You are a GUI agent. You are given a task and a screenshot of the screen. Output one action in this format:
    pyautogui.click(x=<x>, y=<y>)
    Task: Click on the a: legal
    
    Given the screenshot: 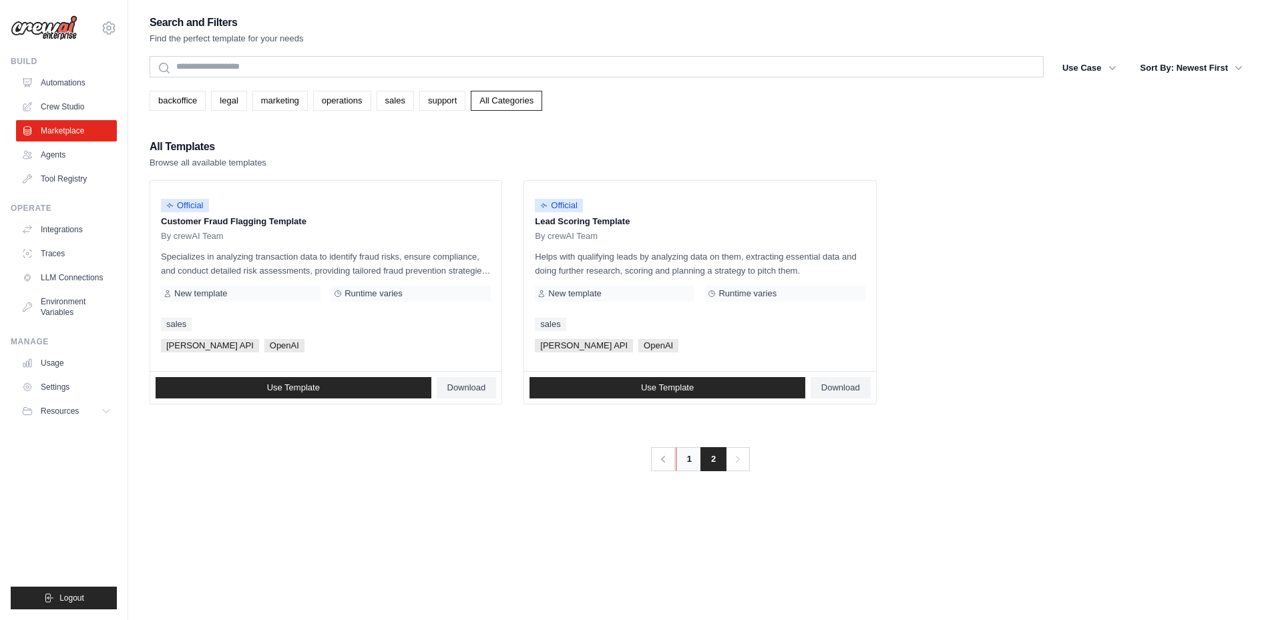 What is the action you would take?
    pyautogui.click(x=228, y=101)
    